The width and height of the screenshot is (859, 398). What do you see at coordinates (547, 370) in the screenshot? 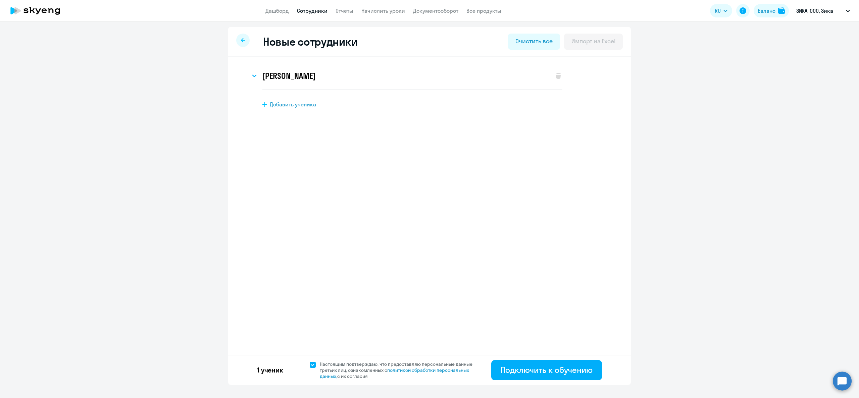
I see `button: Подключить к обучению` at bounding box center [547, 370].